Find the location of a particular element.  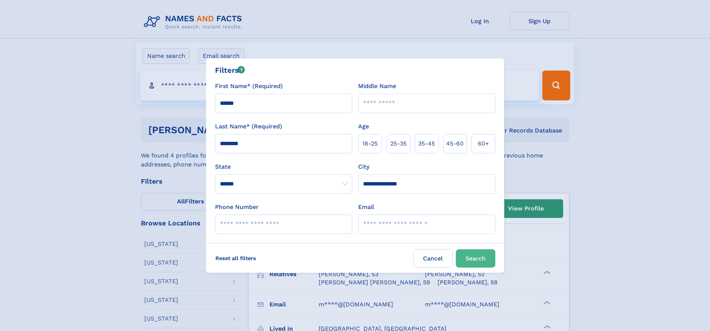

label: Email is located at coordinates (366, 207).